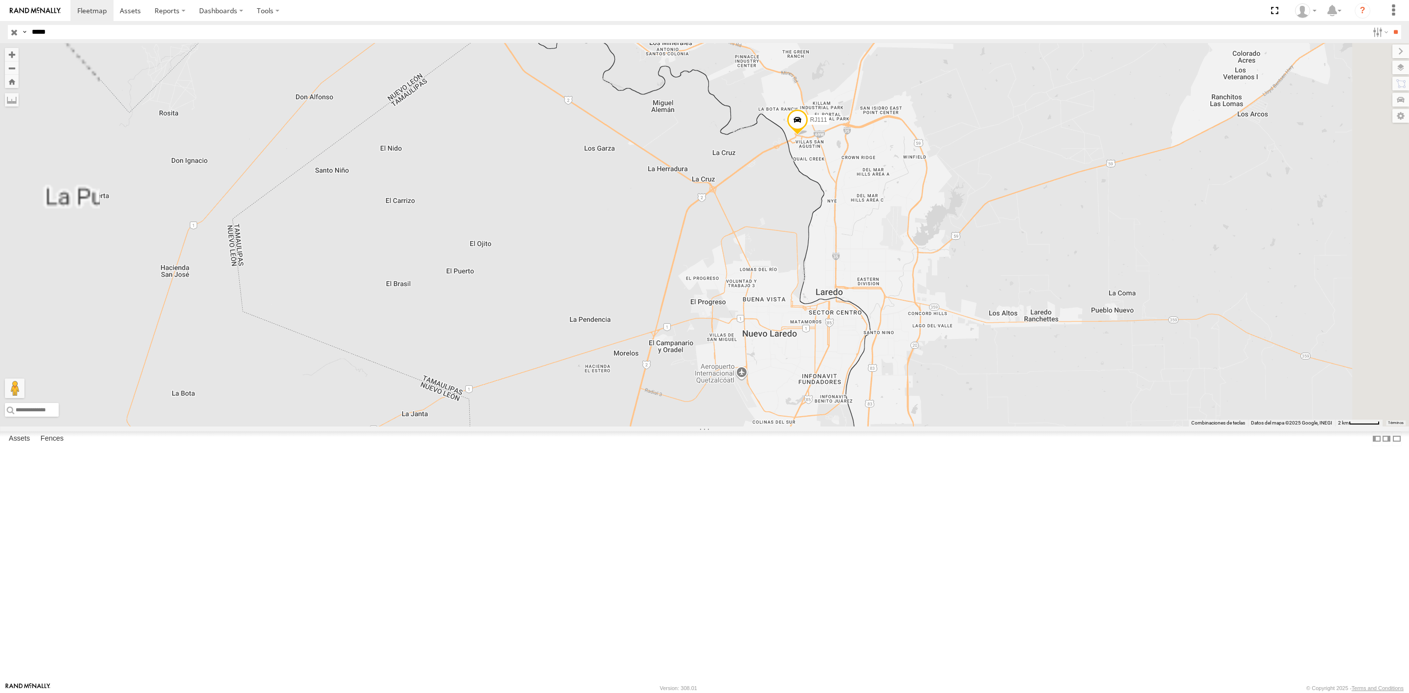 This screenshot has width=1409, height=693. I want to click on a: Términos (se abre en una nueva pestaña), so click(1396, 423).